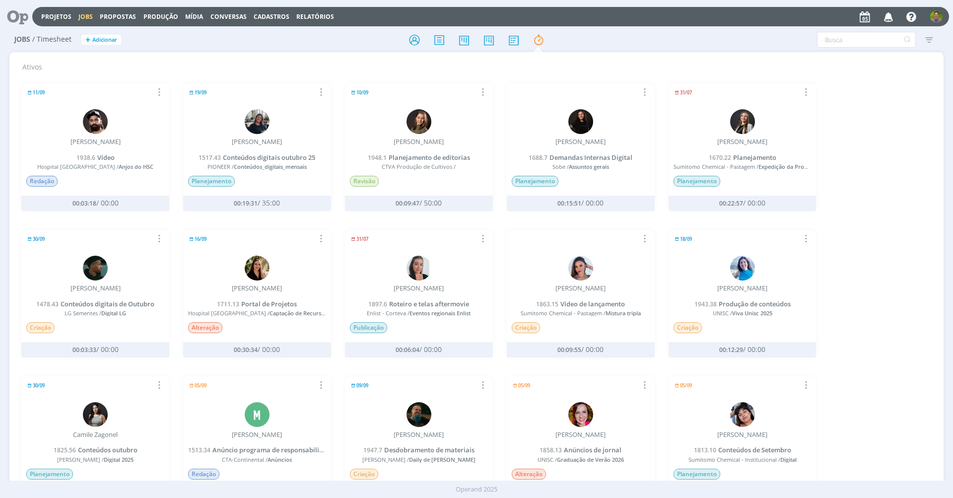  What do you see at coordinates (65, 450) in the screenshot?
I see `span: 1825.56` at bounding box center [65, 450].